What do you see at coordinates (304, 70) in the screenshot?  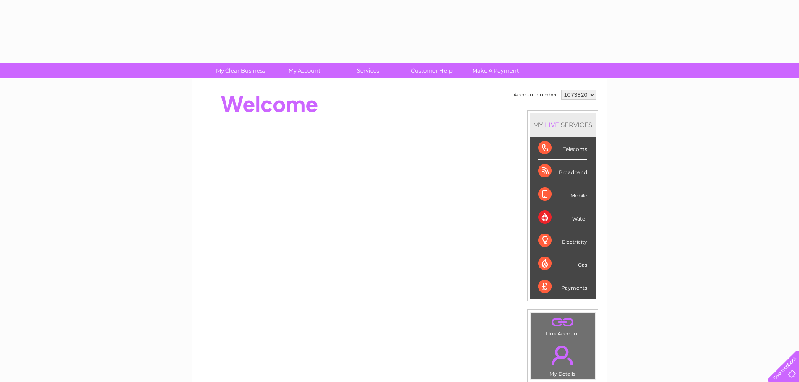 I see `a: My Account` at bounding box center [304, 70].